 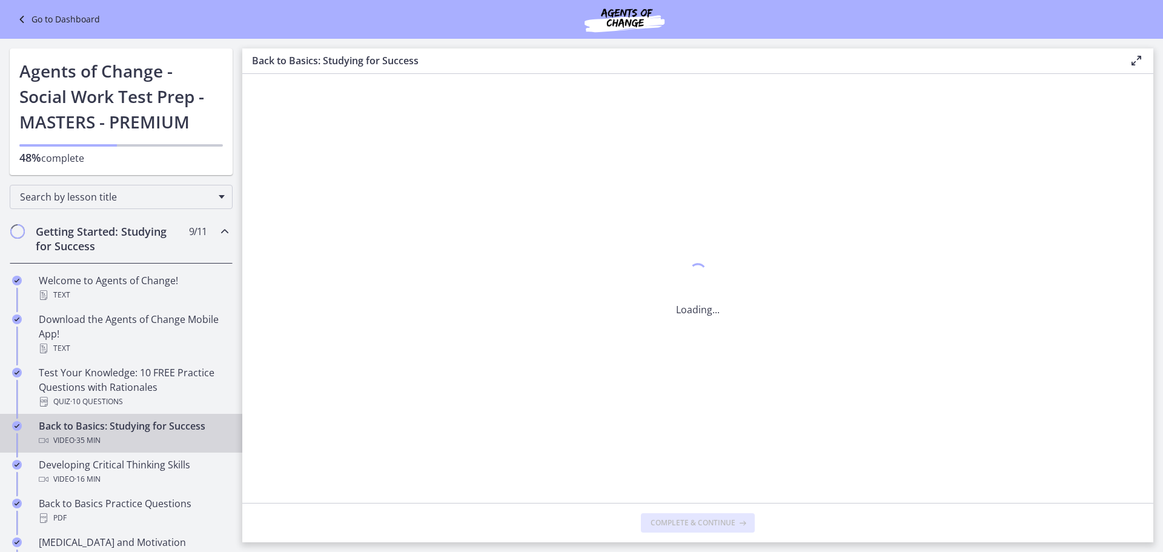 I want to click on span: · 10 Questions, so click(x=96, y=402).